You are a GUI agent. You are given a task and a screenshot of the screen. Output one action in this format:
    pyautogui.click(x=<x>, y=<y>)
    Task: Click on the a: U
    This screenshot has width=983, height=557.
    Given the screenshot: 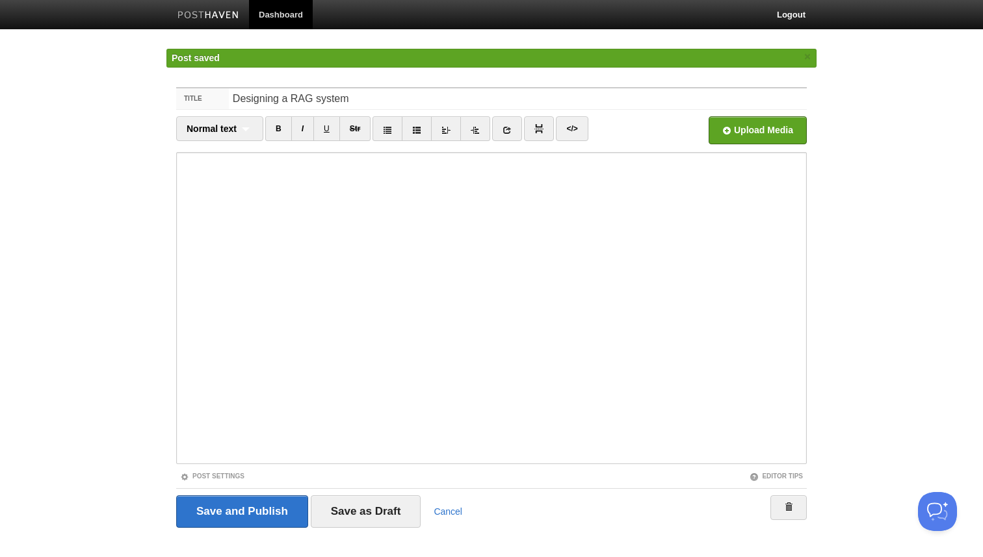 What is the action you would take?
    pyautogui.click(x=326, y=129)
    